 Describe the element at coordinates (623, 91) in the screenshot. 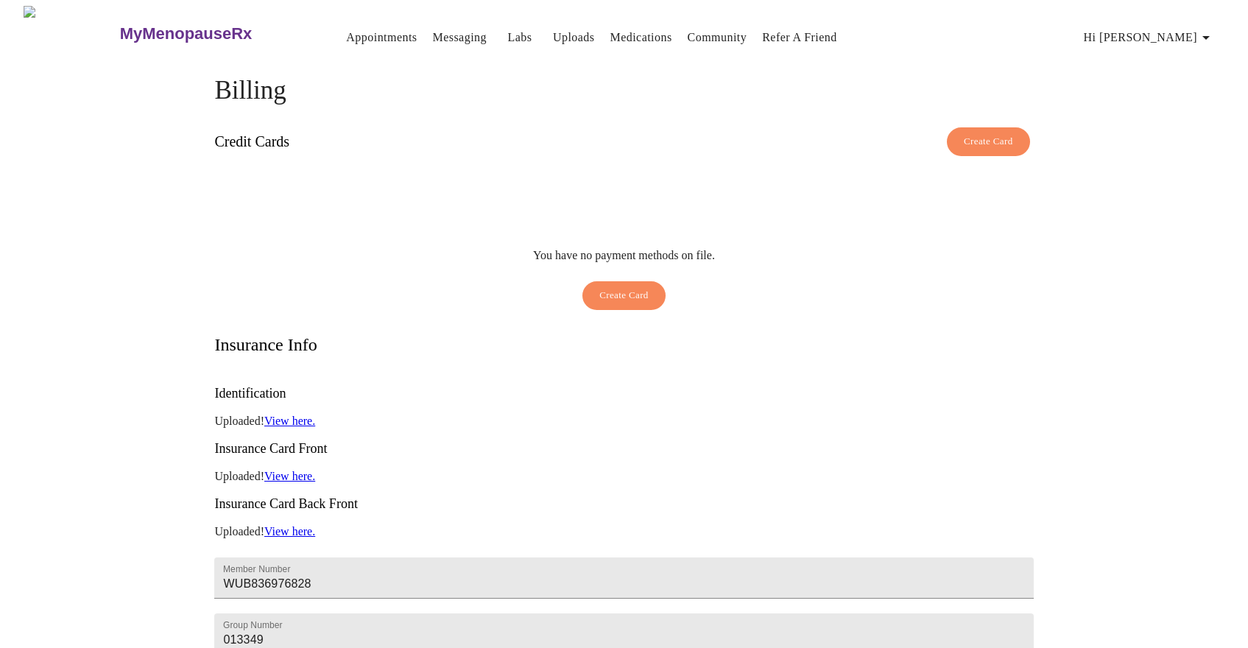

I see `h4: Billing` at that location.